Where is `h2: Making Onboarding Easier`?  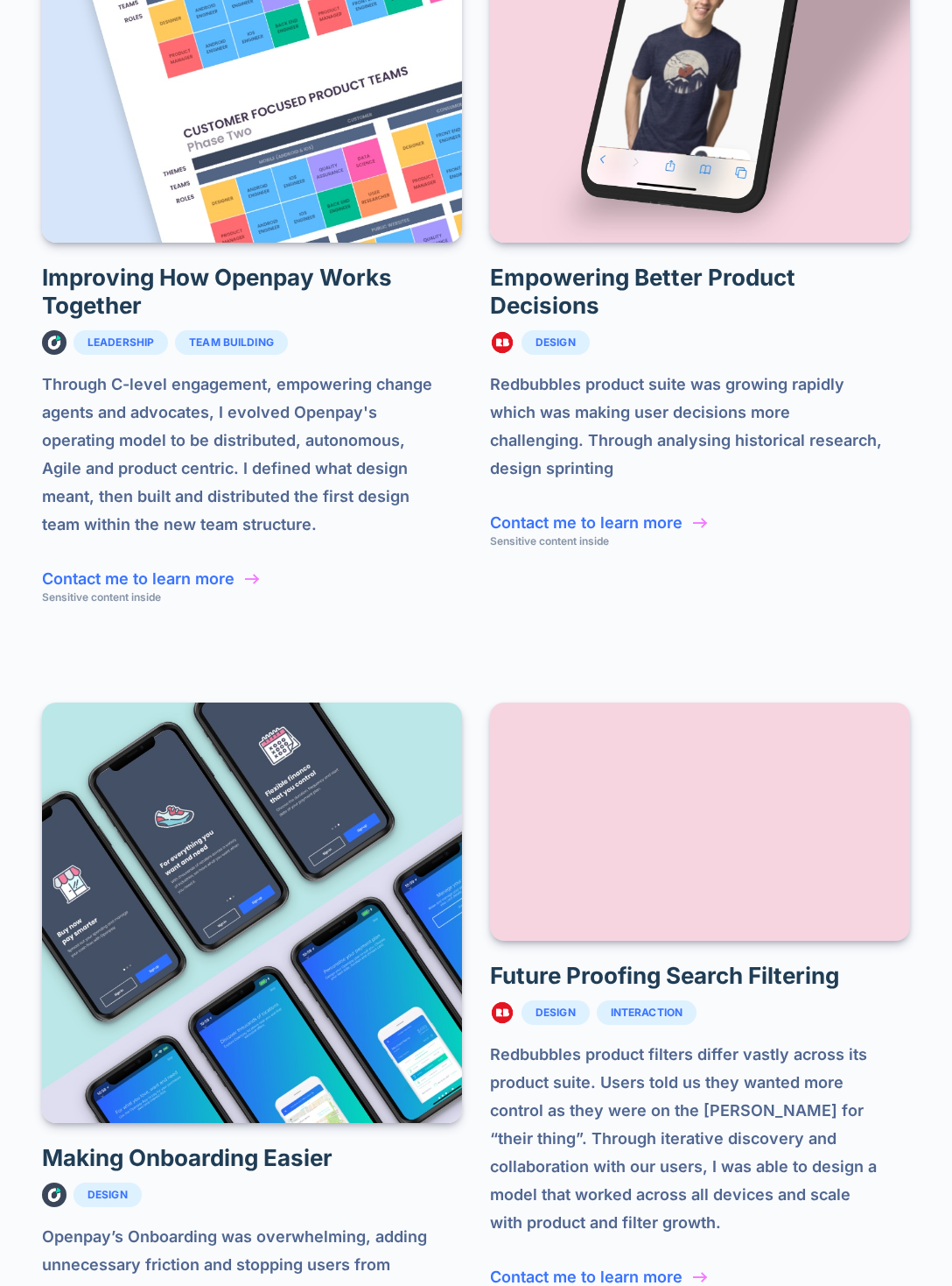 h2: Making Onboarding Easier is located at coordinates (252, 1157).